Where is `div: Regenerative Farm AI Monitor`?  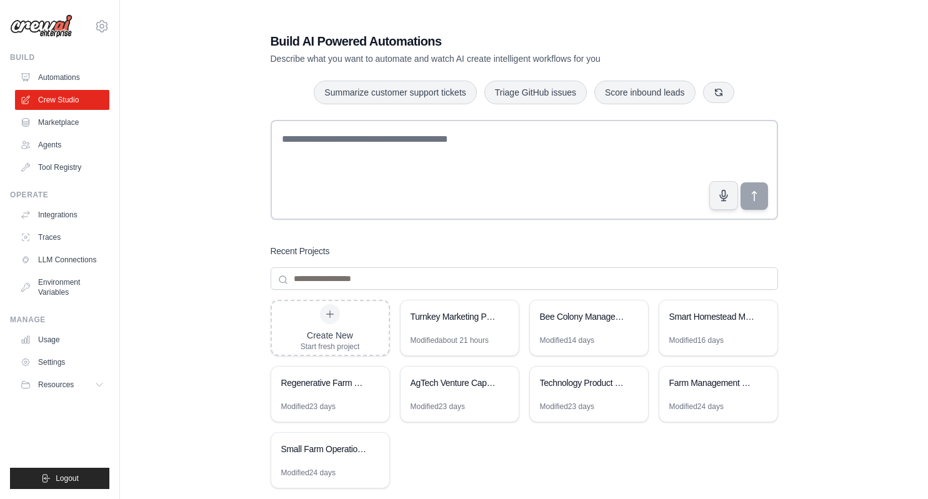
div: Regenerative Farm AI Monitor is located at coordinates (324, 383).